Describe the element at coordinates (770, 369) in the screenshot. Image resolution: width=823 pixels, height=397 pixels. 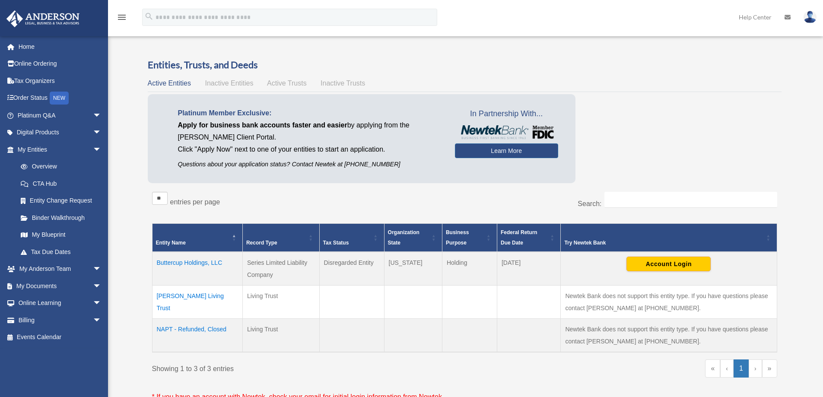
I see `a: Last` at that location.